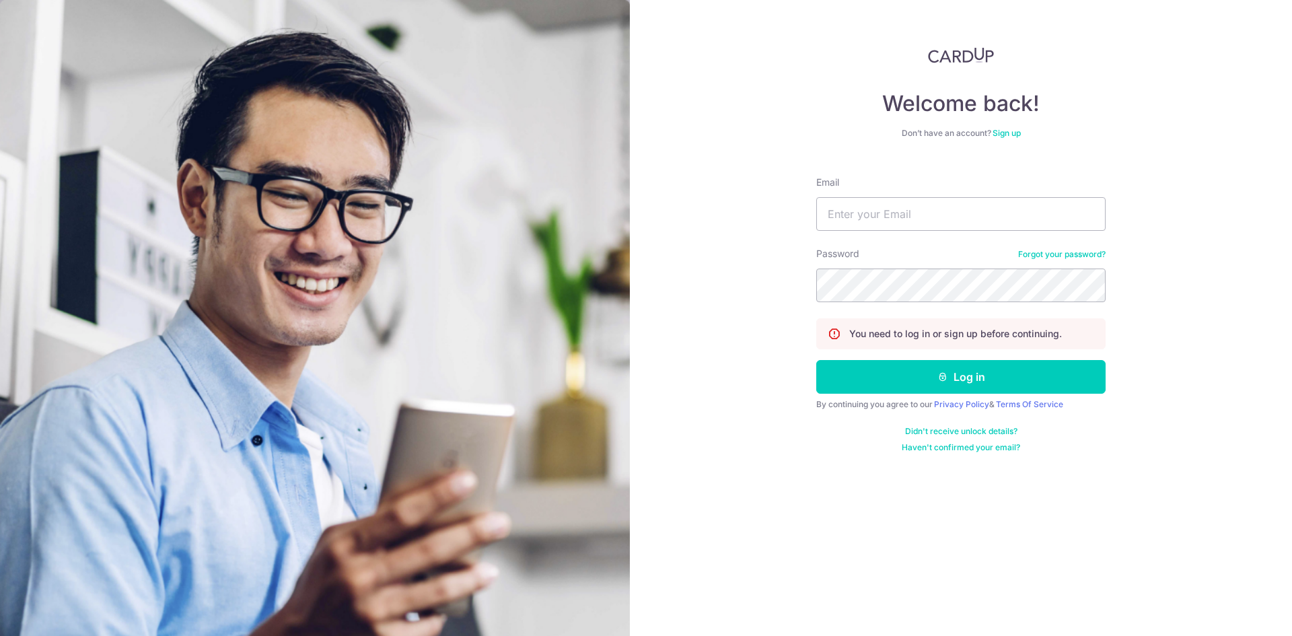  What do you see at coordinates (1007, 133) in the screenshot?
I see `a: Sign up` at bounding box center [1007, 133].